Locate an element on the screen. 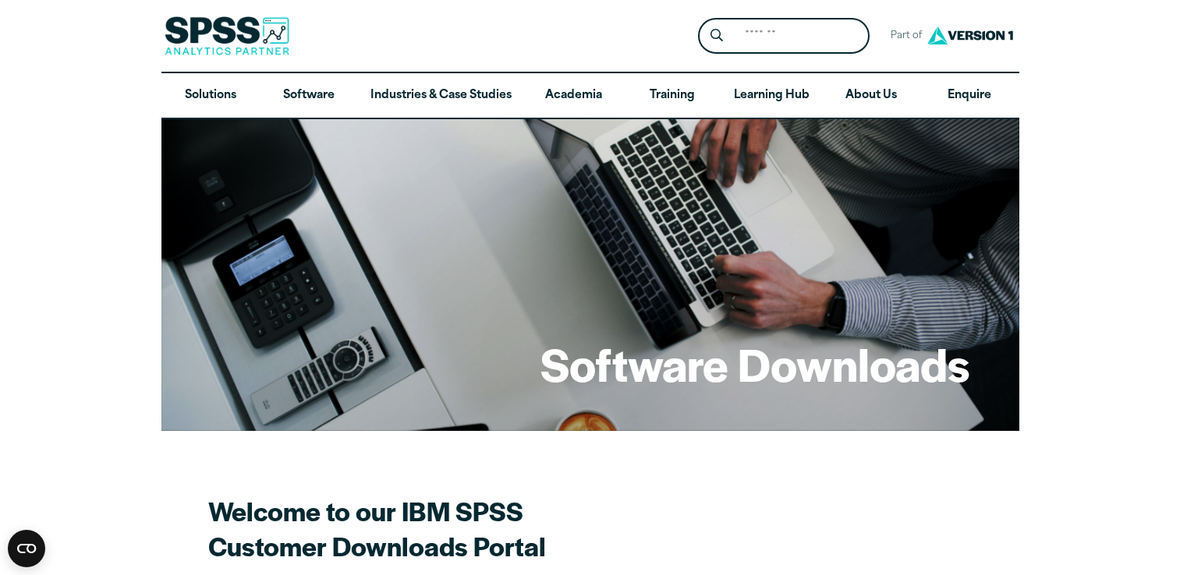  nav: Desktop version of site main menu is located at coordinates (590, 96).